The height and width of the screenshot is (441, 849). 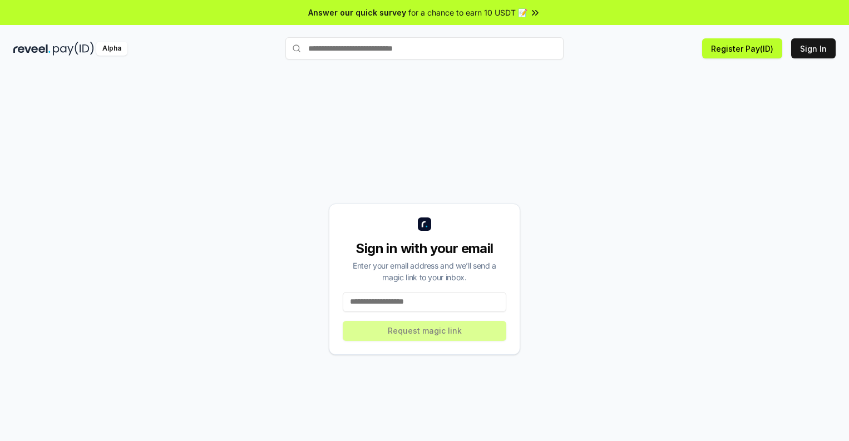 What do you see at coordinates (32, 48) in the screenshot?
I see `img: reveel_dark` at bounding box center [32, 48].